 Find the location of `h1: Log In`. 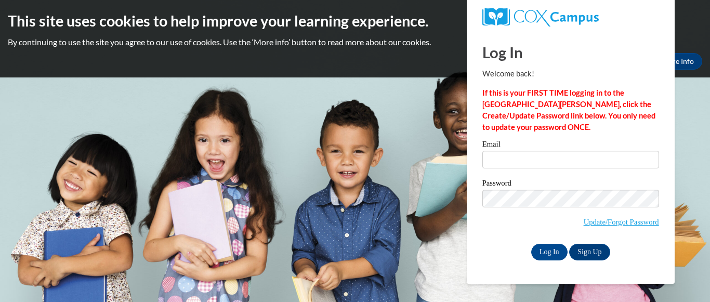

h1: Log In is located at coordinates (571, 52).